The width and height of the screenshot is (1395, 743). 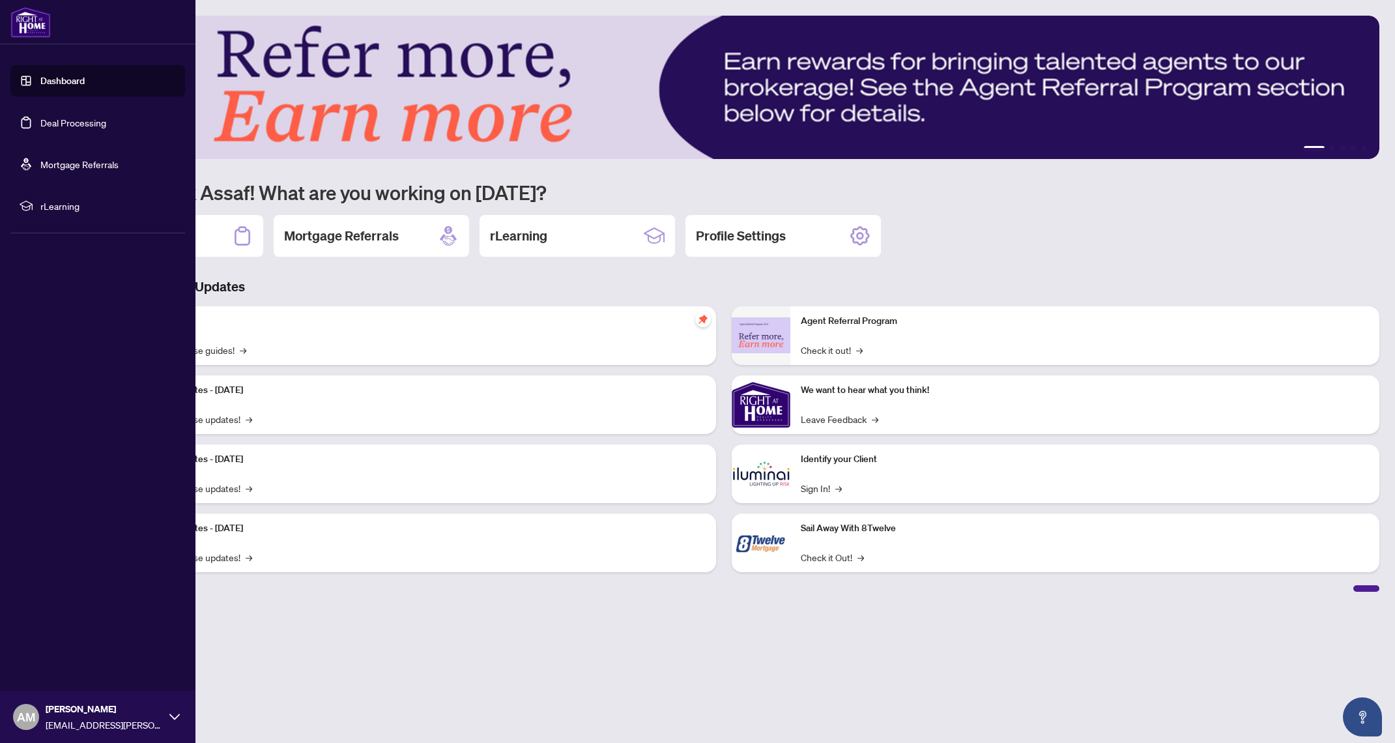 I want to click on button: Open asap, so click(x=1363, y=717).